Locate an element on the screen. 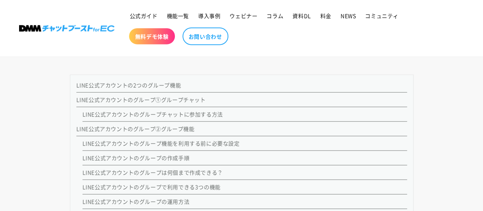 The height and width of the screenshot is (211, 483). a: LINE公式アカウントのグループで利用できる3つの機能 is located at coordinates (152, 186).